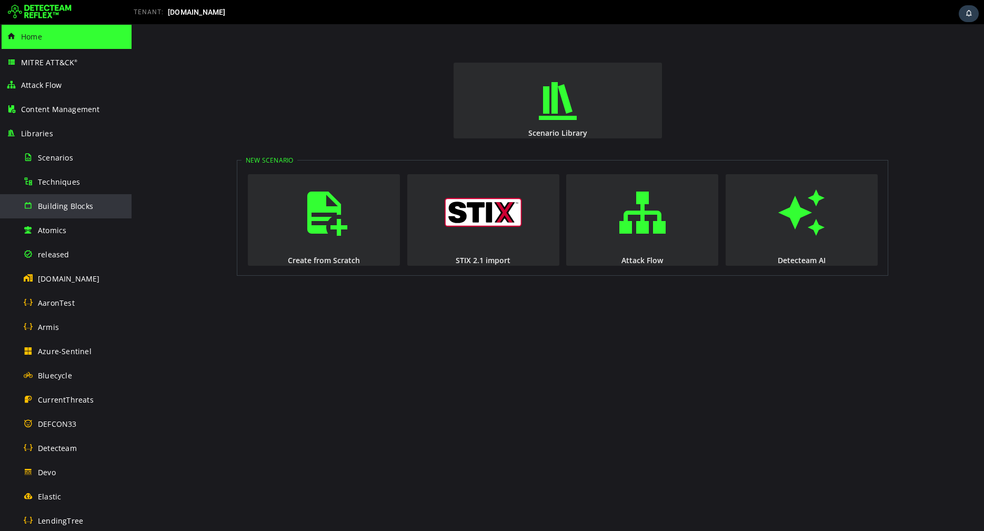  I want to click on img: logo_stix.svg, so click(351, 188).